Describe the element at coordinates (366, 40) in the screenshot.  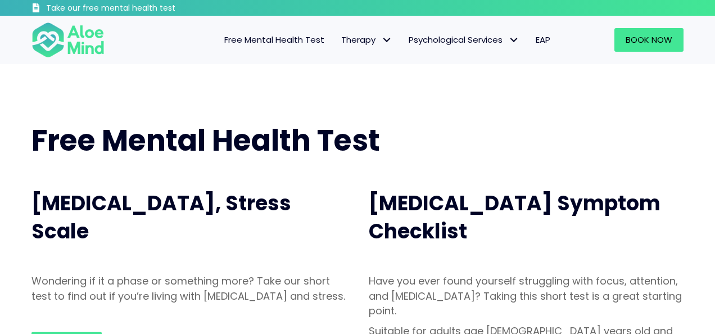
I see `a: TherapyTherapy: submenu` at that location.